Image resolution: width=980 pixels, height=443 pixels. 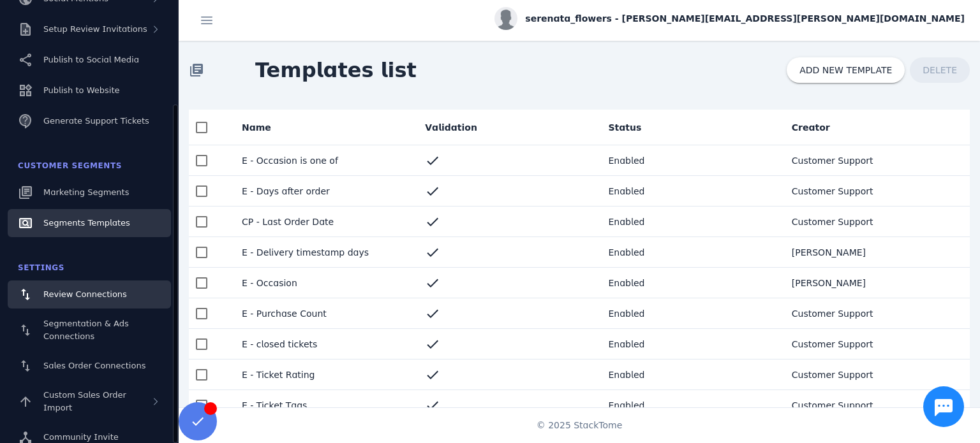 What do you see at coordinates (323, 344) in the screenshot?
I see `mat-cell: E - closed tickets` at bounding box center [323, 344].